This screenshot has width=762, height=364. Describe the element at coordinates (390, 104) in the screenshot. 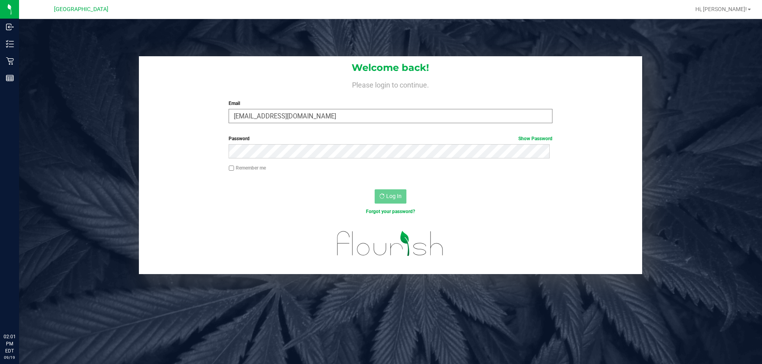

I see `label: Email` at that location.